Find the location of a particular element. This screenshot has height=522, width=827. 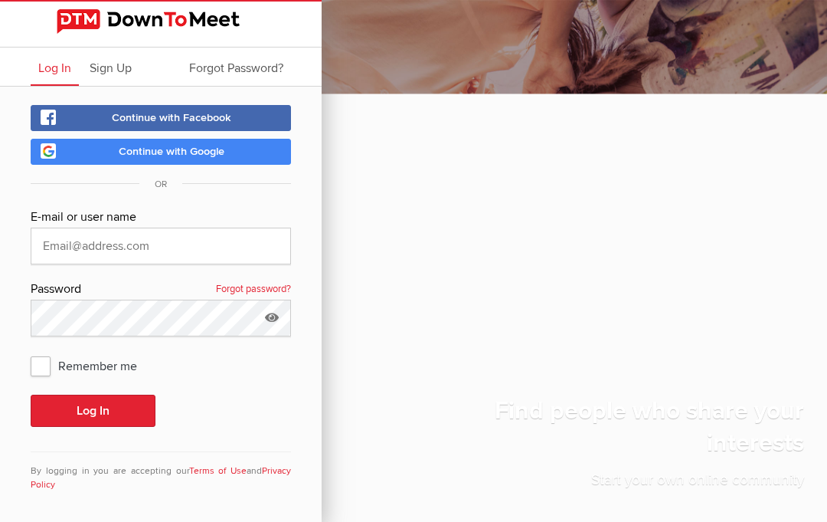

a: Terms of Use is located at coordinates (218, 470).